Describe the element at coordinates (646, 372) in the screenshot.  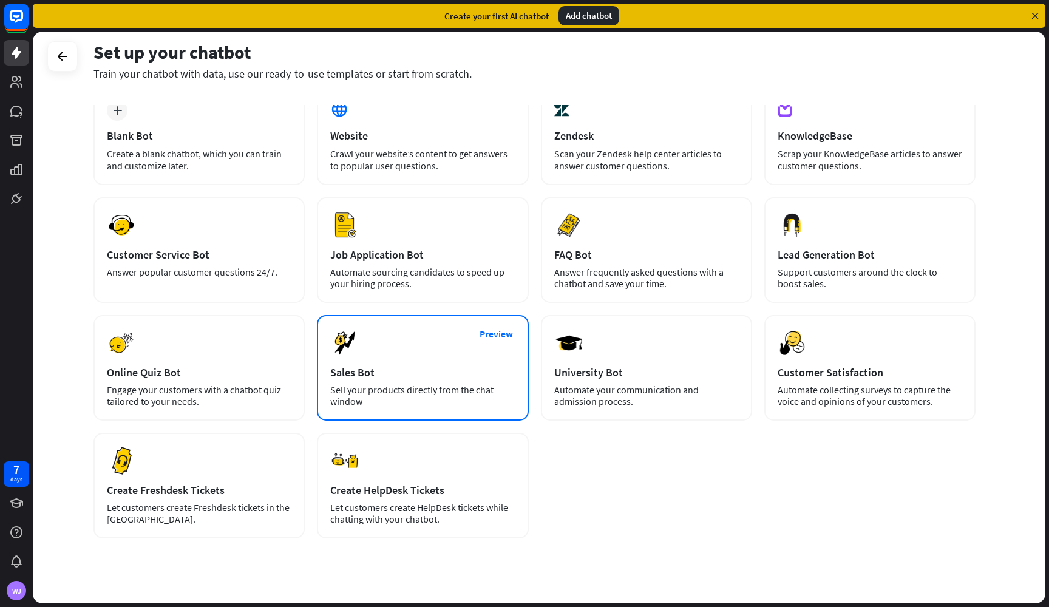
I see `div: University Bot` at that location.